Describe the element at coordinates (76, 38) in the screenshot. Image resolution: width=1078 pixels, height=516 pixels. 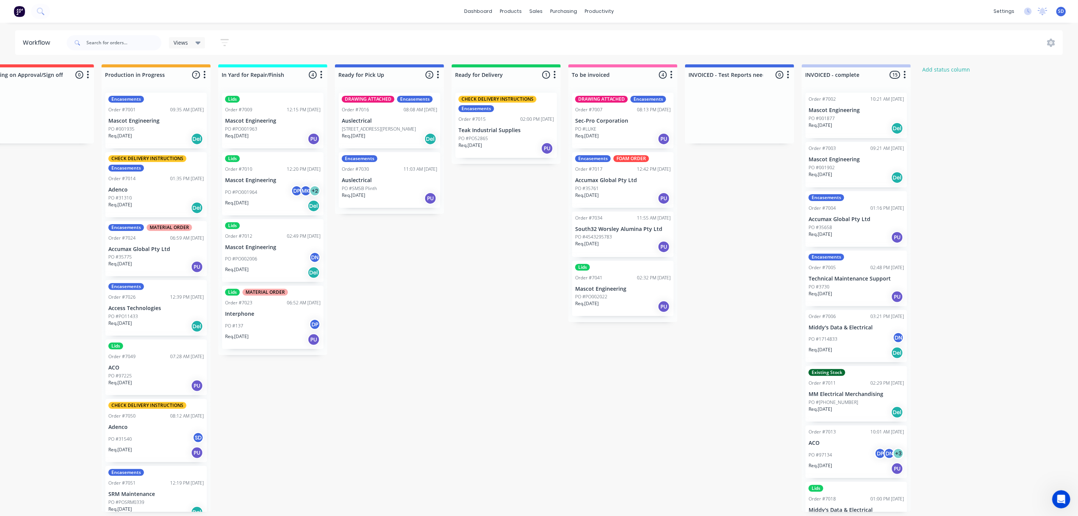
I see `div: To avoid duplicating the invoice, you'll need to disable the integration setting. Go to > and tur...` at that location.